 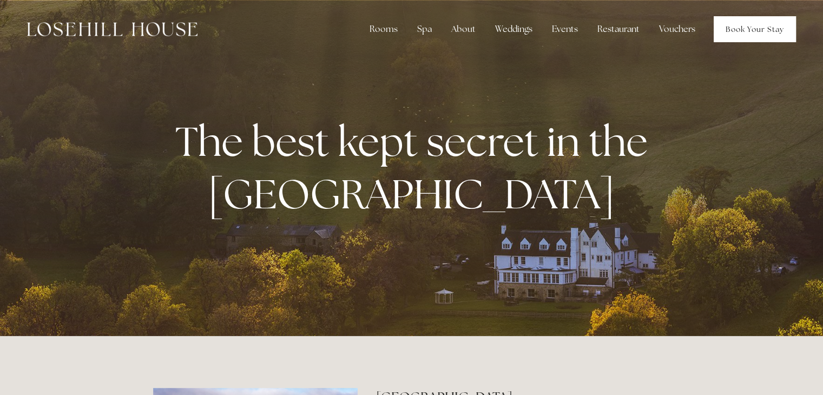 I want to click on div: Restaurant, so click(x=618, y=29).